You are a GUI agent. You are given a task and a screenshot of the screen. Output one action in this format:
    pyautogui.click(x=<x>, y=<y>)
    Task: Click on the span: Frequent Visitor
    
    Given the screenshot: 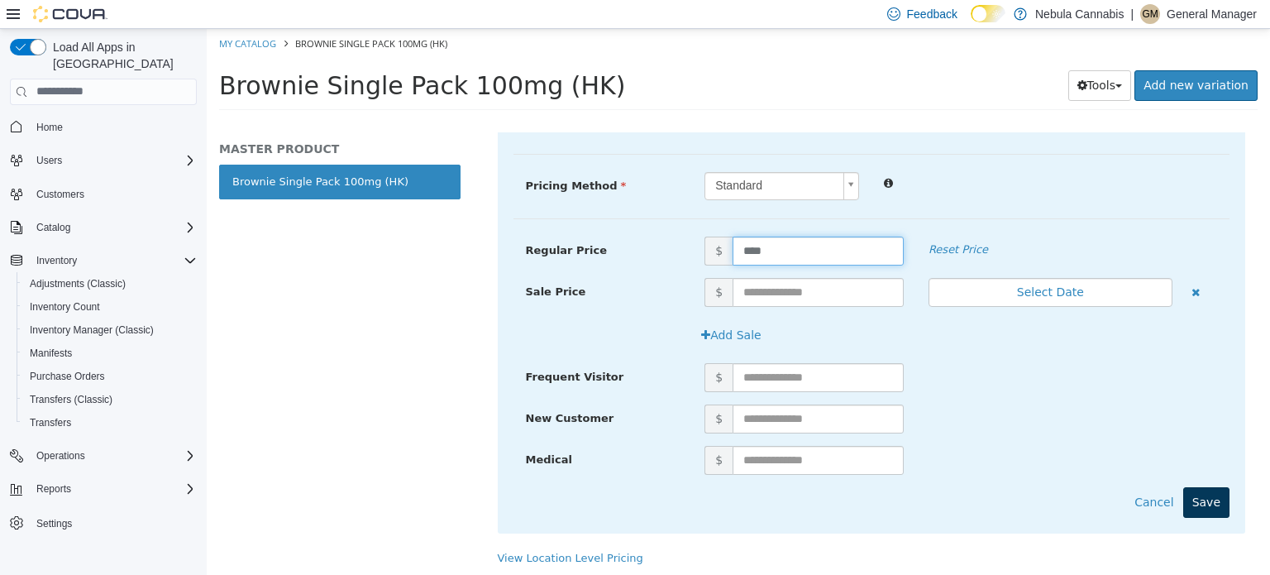 What is the action you would take?
    pyautogui.click(x=368, y=347)
    